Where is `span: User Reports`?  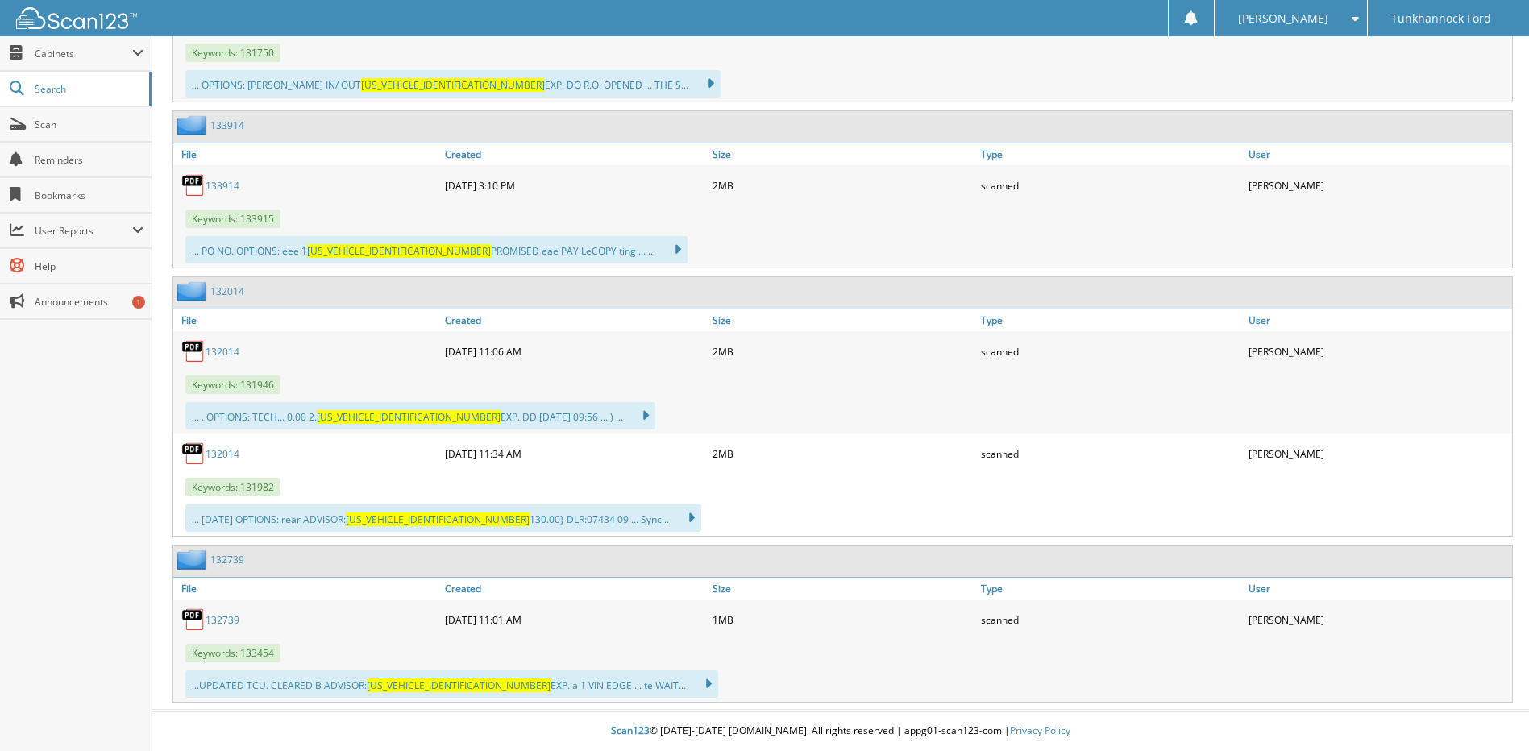 span: User Reports is located at coordinates (83, 231).